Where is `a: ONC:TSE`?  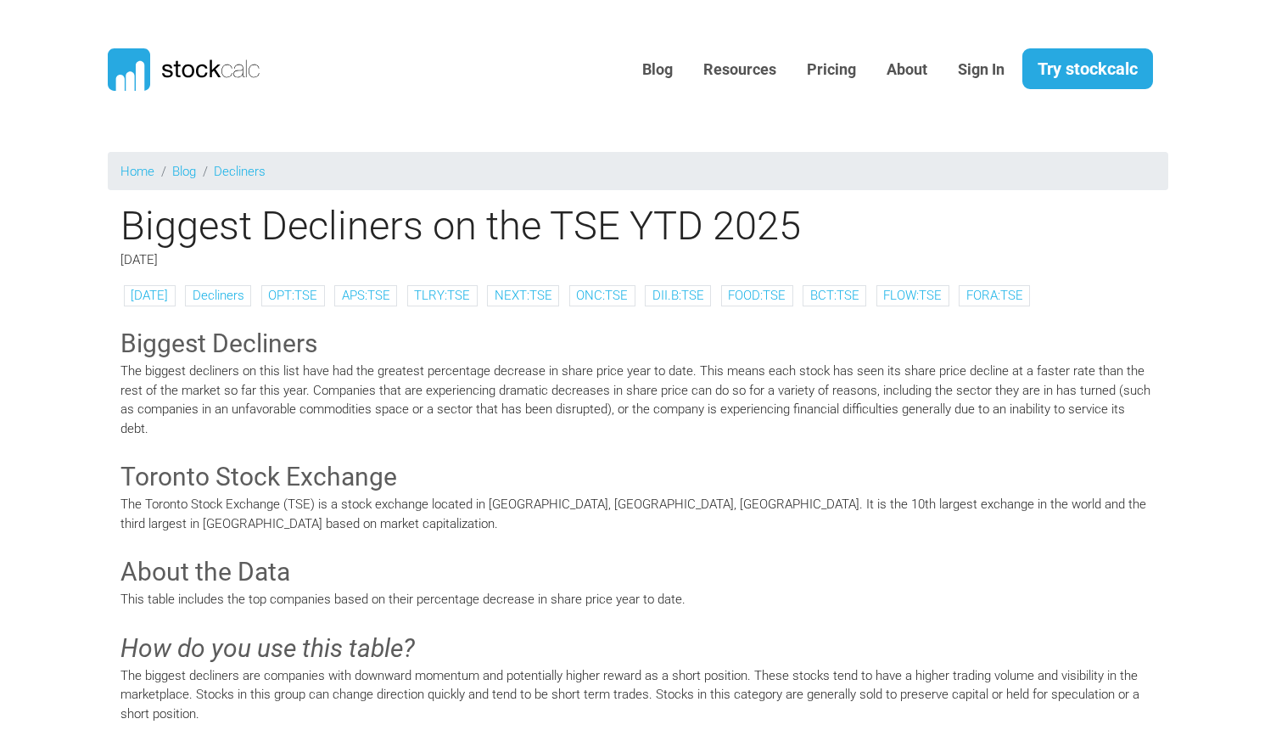 a: ONC:TSE is located at coordinates (602, 295).